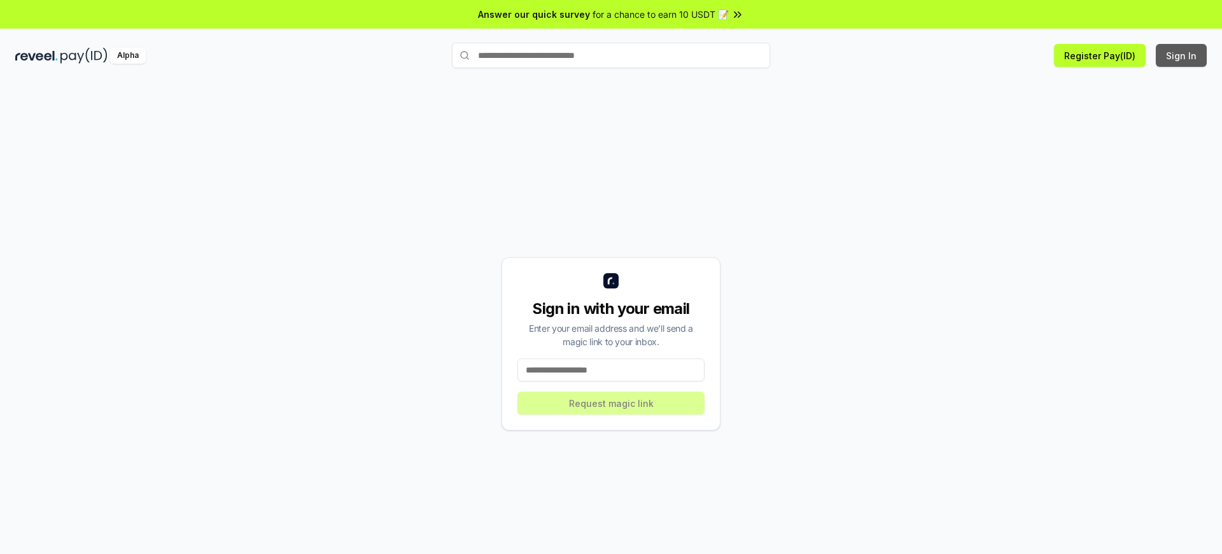 The height and width of the screenshot is (554, 1222). I want to click on span: Answer our quick survey, so click(534, 14).